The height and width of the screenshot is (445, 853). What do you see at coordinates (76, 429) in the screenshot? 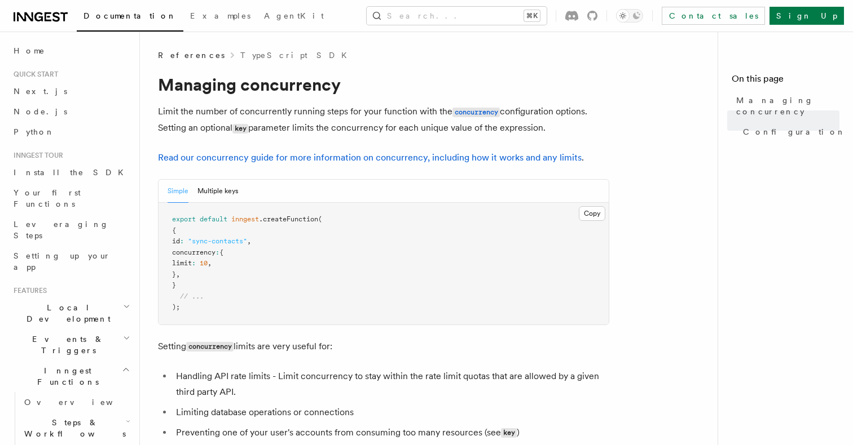
I see `button: Steps & Workflows` at bounding box center [76, 429].